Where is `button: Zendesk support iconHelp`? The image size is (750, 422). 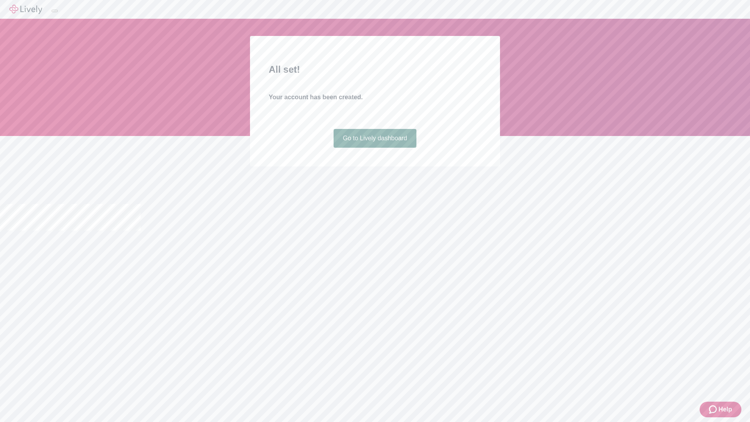 button: Zendesk support iconHelp is located at coordinates (720, 409).